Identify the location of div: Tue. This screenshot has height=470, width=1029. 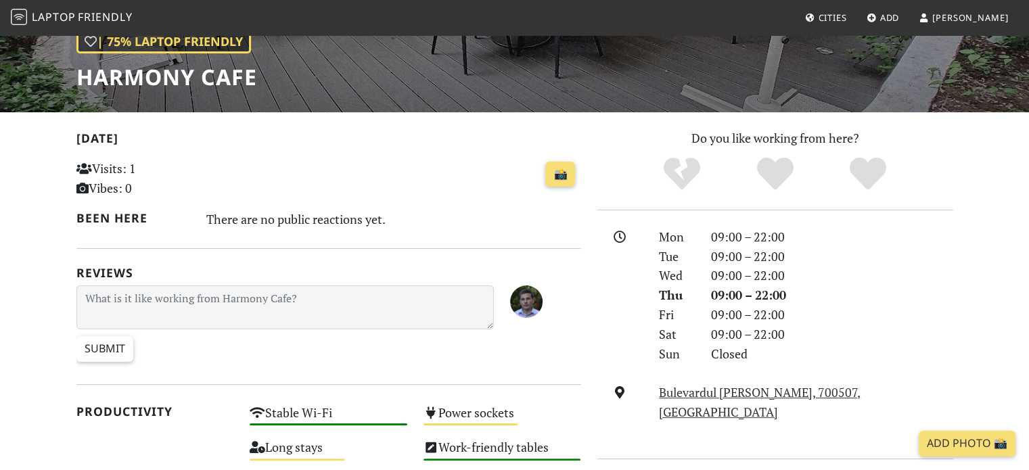
(677, 256).